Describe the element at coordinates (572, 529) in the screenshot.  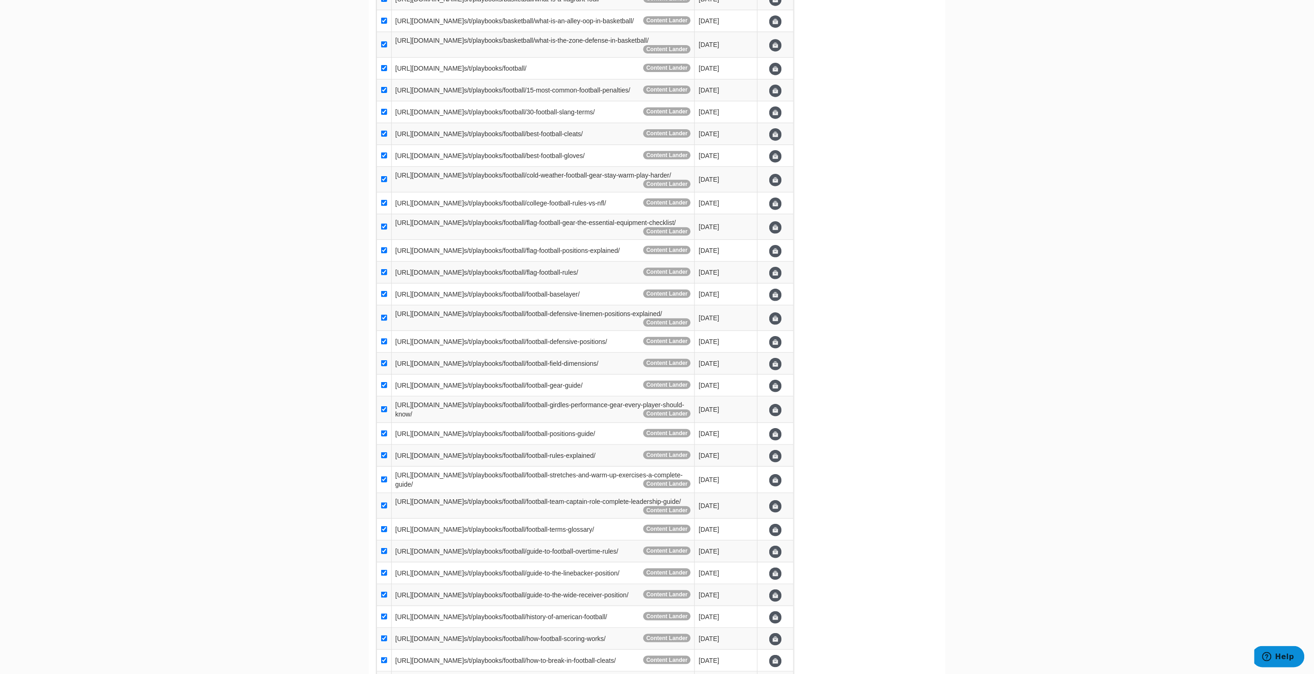
I see `span: terms-glossary/` at that location.